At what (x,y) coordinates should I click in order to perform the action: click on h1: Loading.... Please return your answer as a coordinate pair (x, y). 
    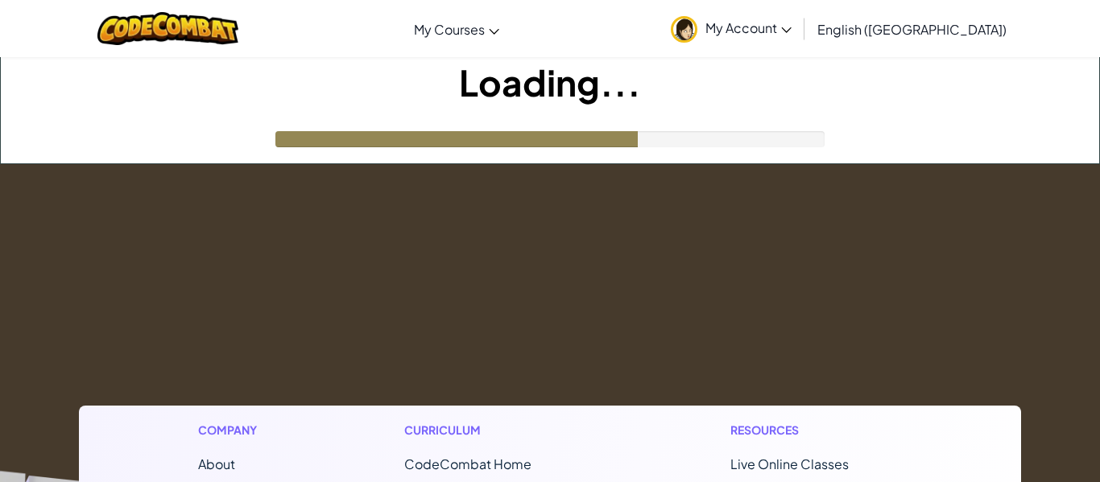
    Looking at the image, I should click on (550, 82).